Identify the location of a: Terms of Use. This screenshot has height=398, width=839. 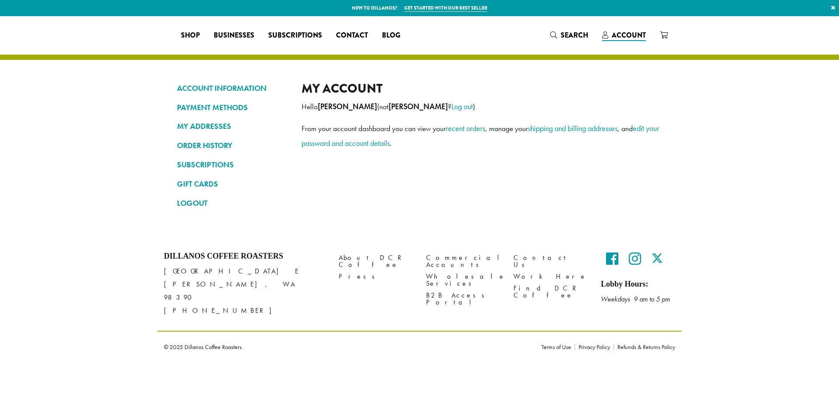
(558, 347).